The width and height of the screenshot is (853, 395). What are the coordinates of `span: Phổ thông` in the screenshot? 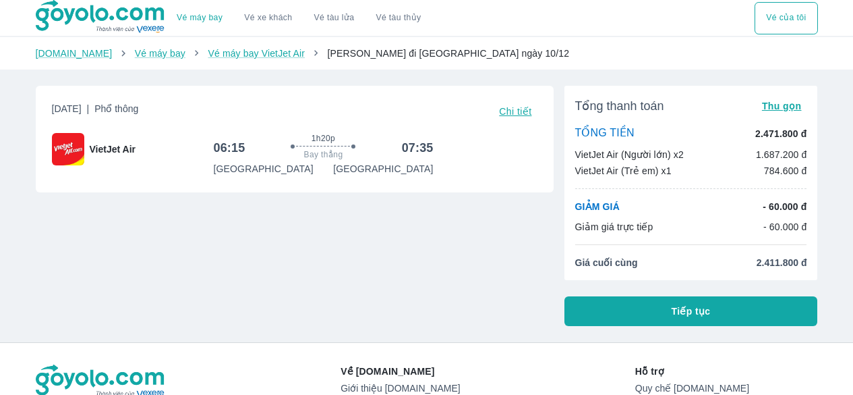 It's located at (116, 109).